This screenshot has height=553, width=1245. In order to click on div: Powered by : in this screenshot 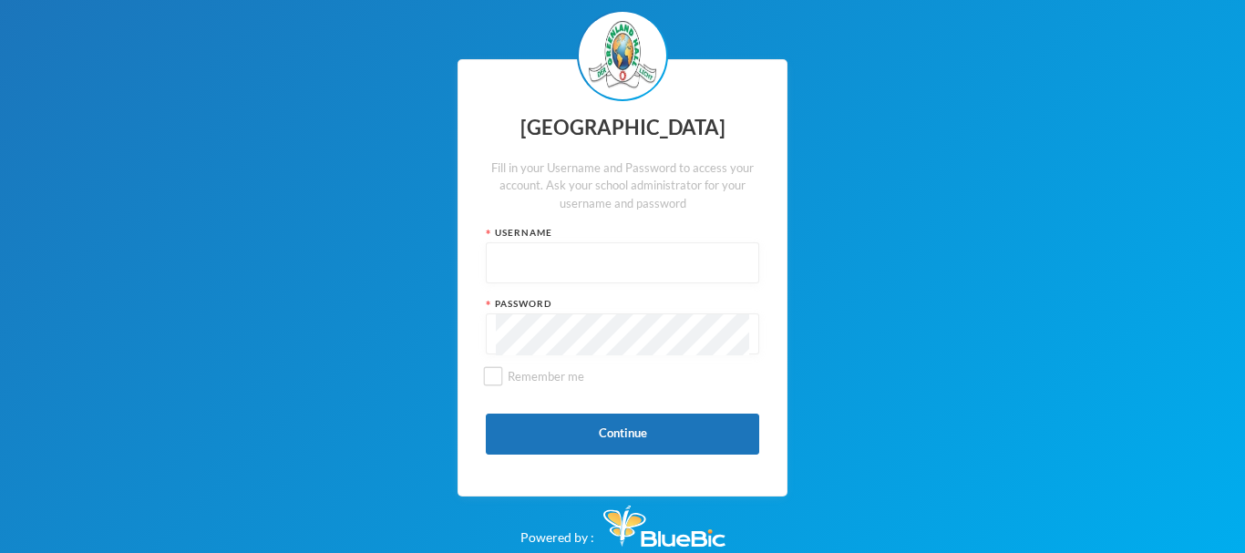, I will do `click(623, 521)`.